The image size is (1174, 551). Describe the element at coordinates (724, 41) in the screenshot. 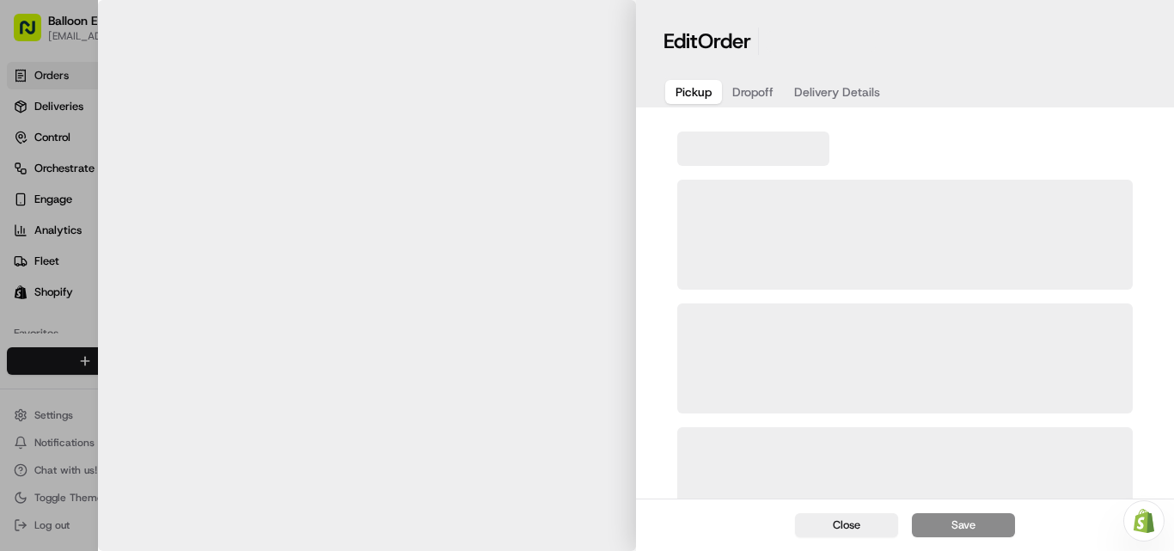

I see `span: Order` at that location.